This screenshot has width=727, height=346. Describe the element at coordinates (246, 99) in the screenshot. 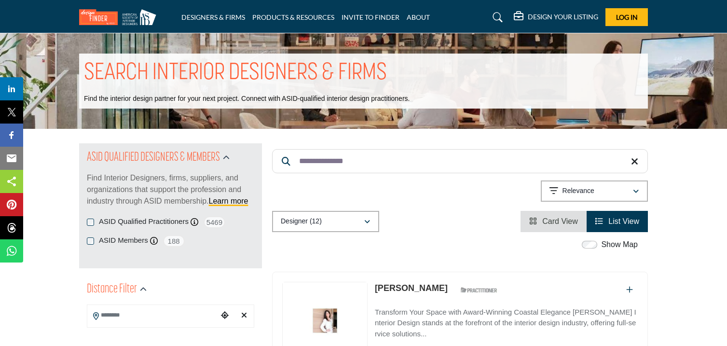

I see `p: Find the interior design partner for your next project. Connect with ASID-qualified interior desi...` at that location.